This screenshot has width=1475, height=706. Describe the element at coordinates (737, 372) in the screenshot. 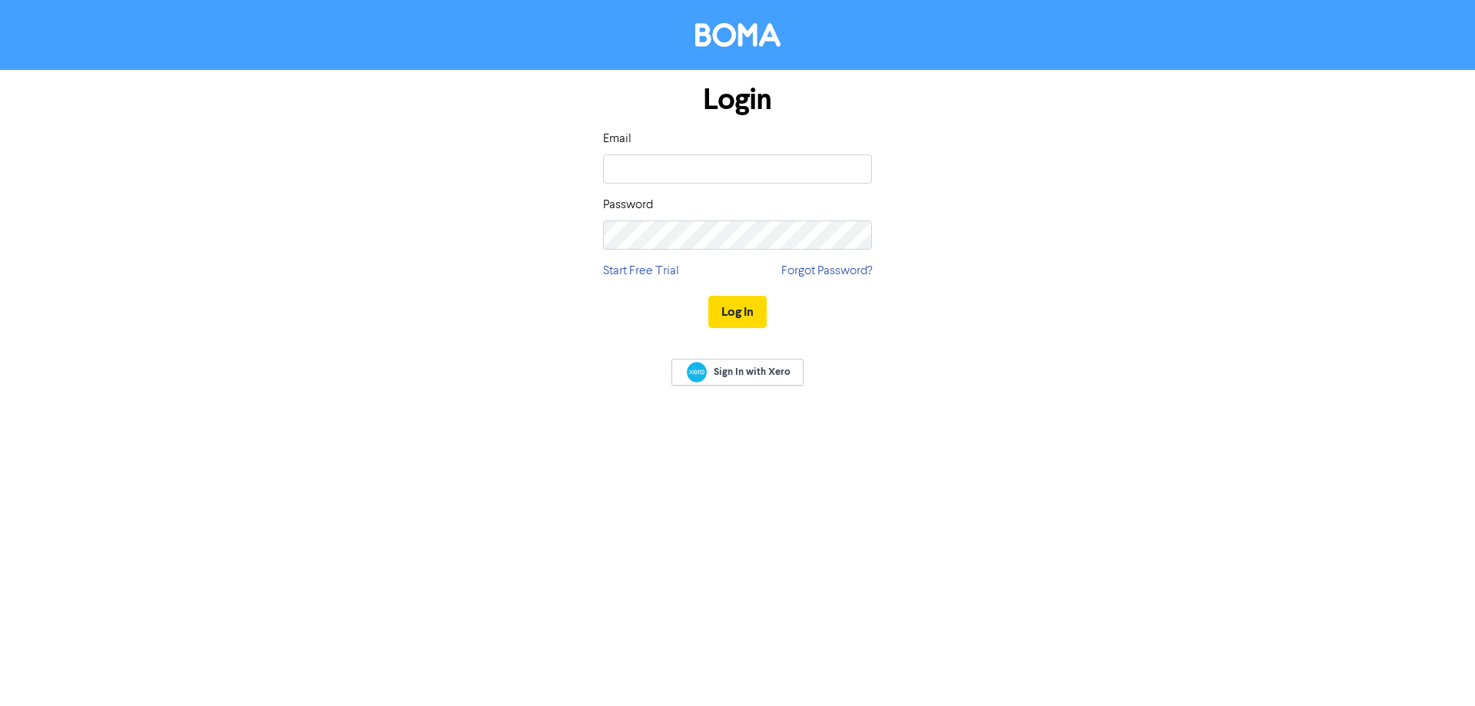

I see `a: Sign In with Xero` at that location.